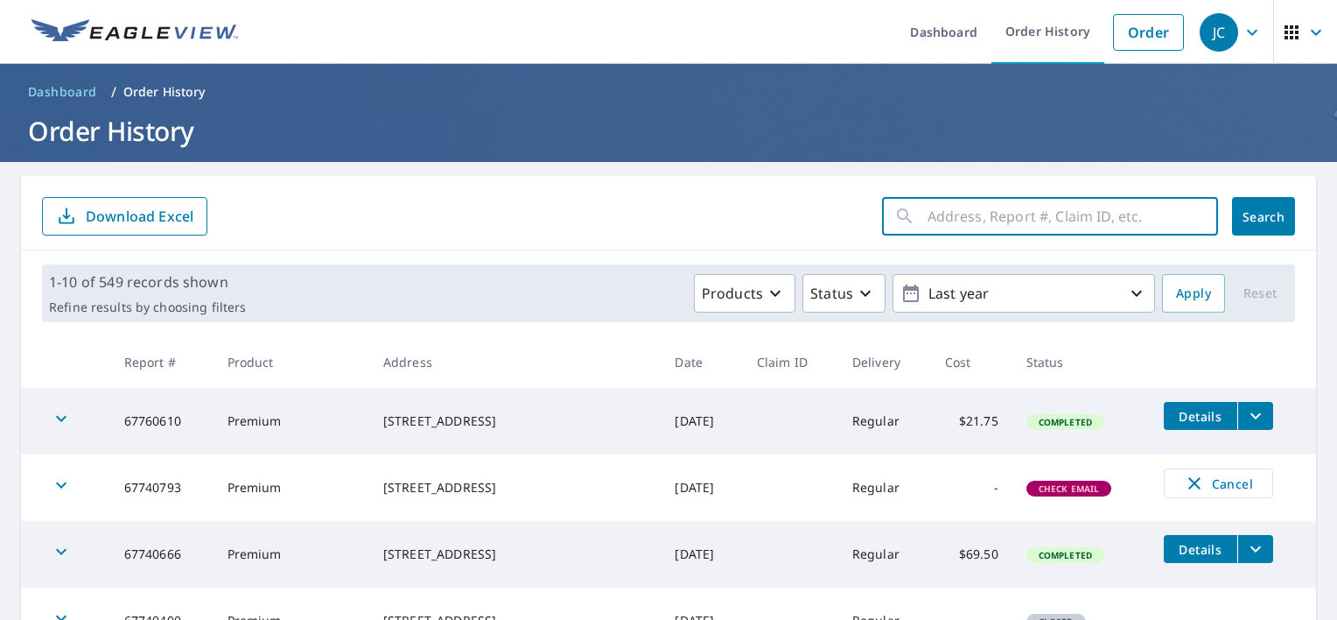  What do you see at coordinates (1073, 216) in the screenshot?
I see `input: Address, Report #, Claim ID, etc.` at bounding box center [1073, 216].